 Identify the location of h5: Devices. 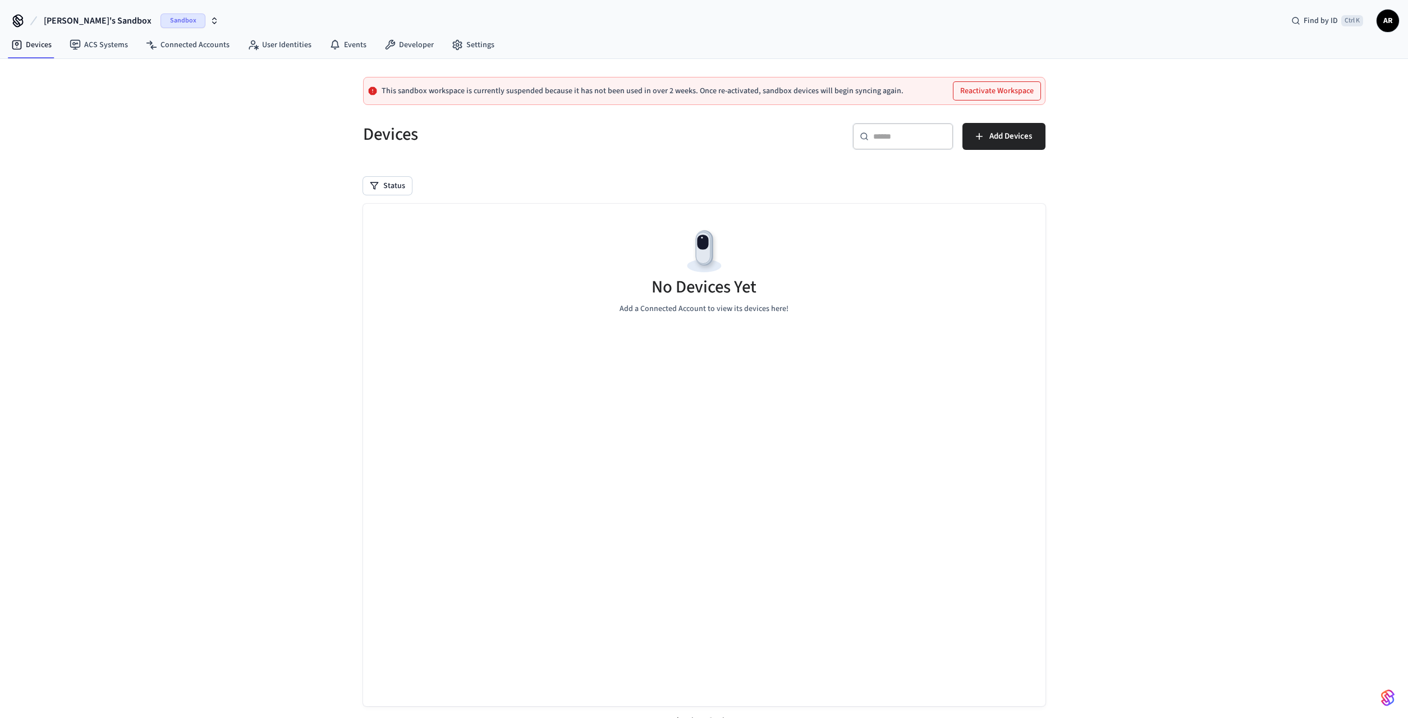
(530, 134).